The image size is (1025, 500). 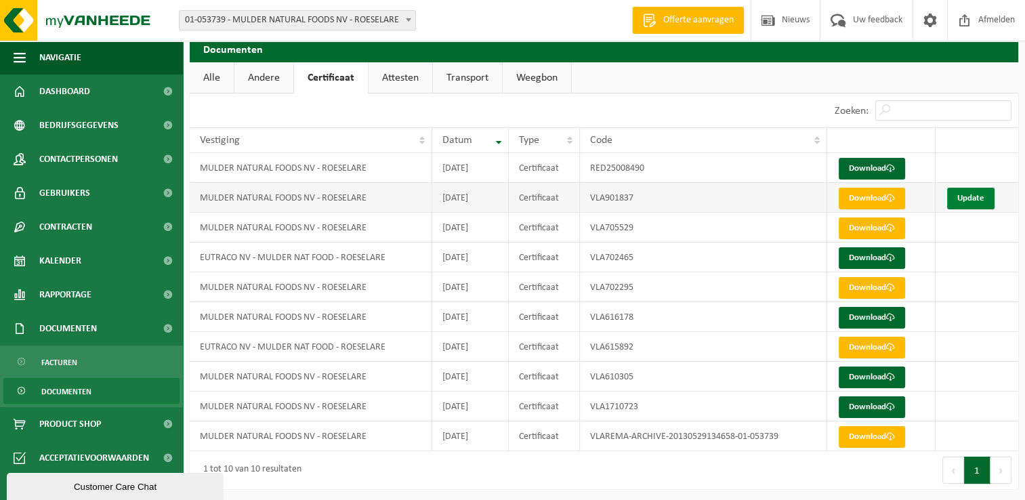 I want to click on td: VLA901837, so click(x=703, y=198).